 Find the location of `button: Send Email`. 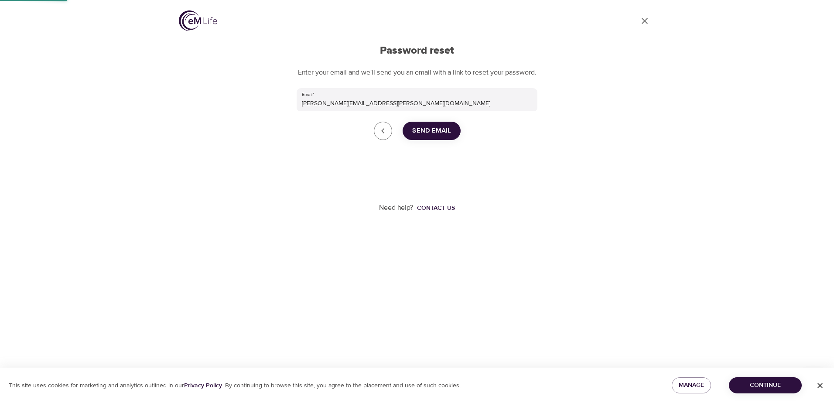

button: Send Email is located at coordinates (432, 131).